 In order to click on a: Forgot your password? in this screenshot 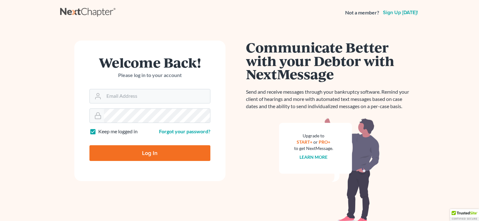, I will do `click(184, 131)`.